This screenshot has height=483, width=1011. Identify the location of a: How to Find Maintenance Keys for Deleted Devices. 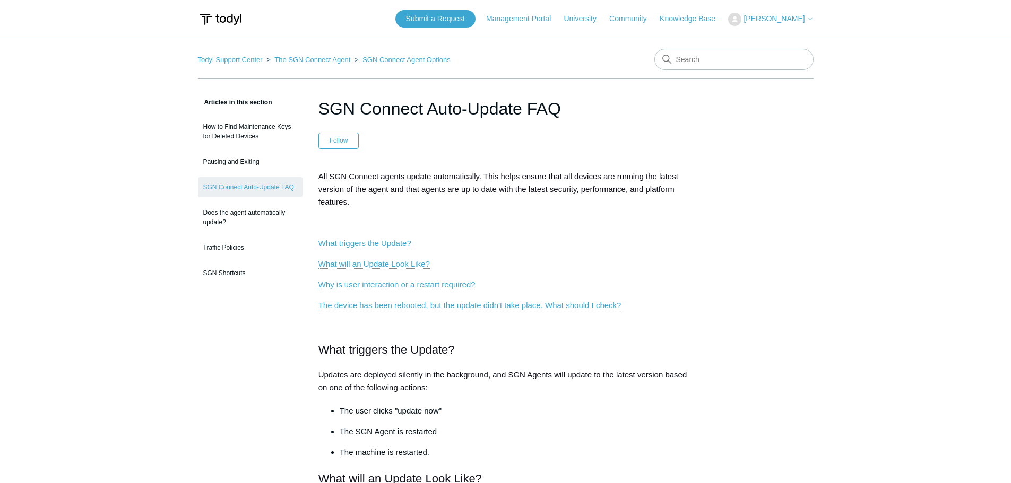
(250, 132).